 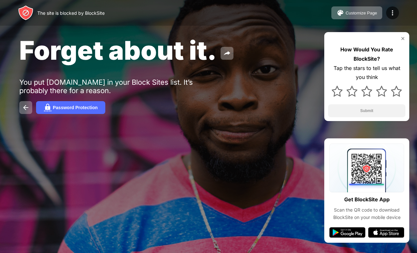 What do you see at coordinates (361, 13) in the screenshot?
I see `div: Customize Page` at bounding box center [361, 13].